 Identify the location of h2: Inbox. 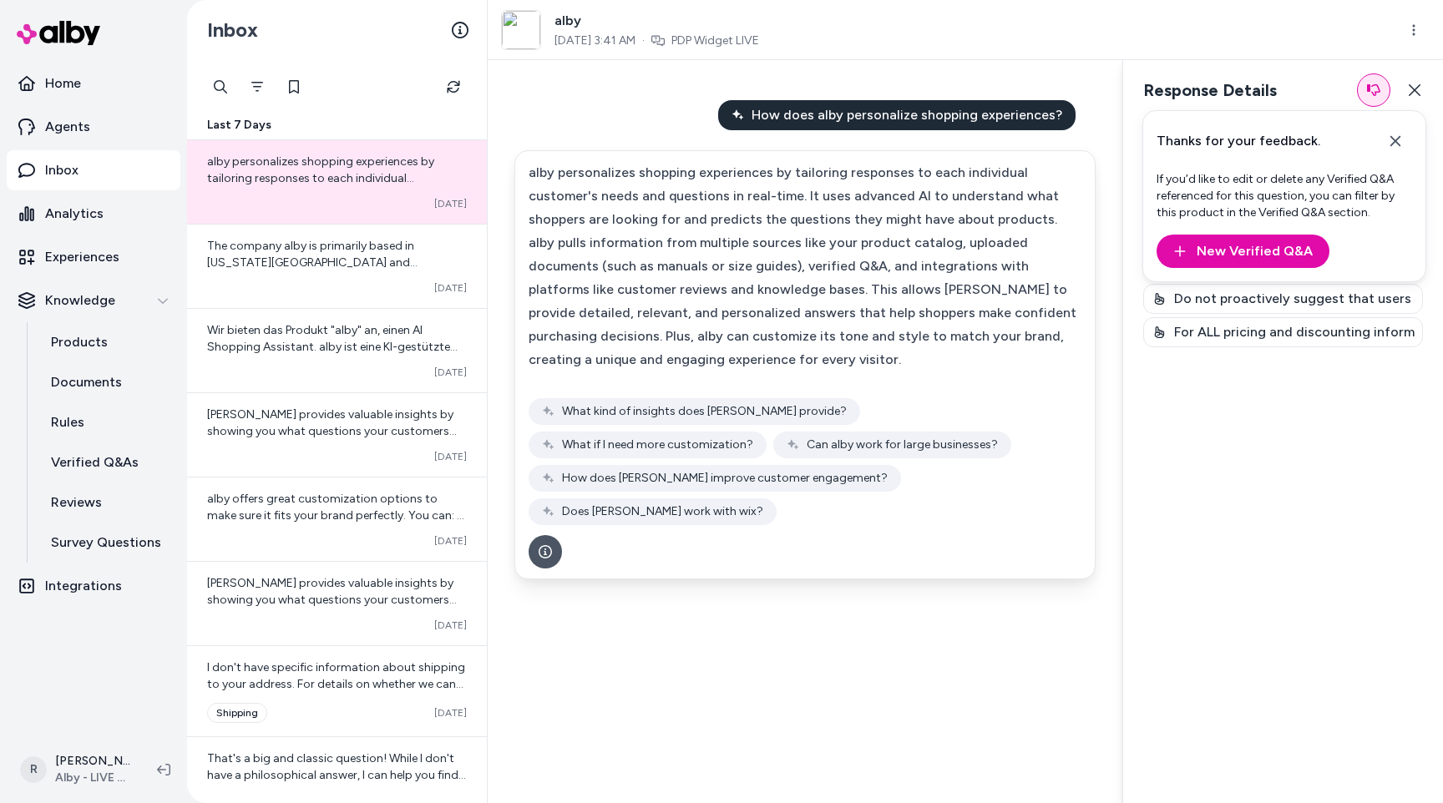
(232, 30).